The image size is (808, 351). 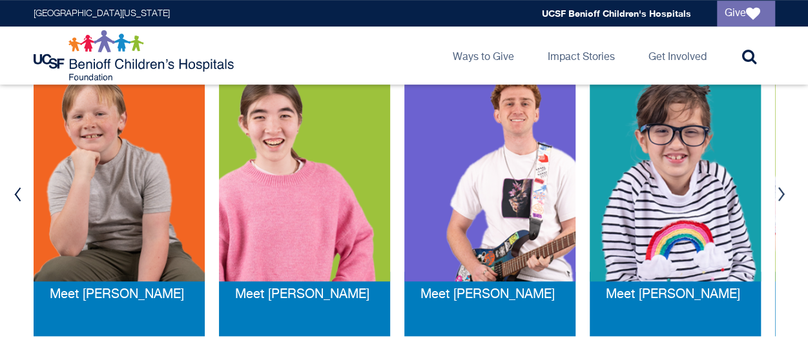 I want to click on a: Get Involved, so click(x=677, y=56).